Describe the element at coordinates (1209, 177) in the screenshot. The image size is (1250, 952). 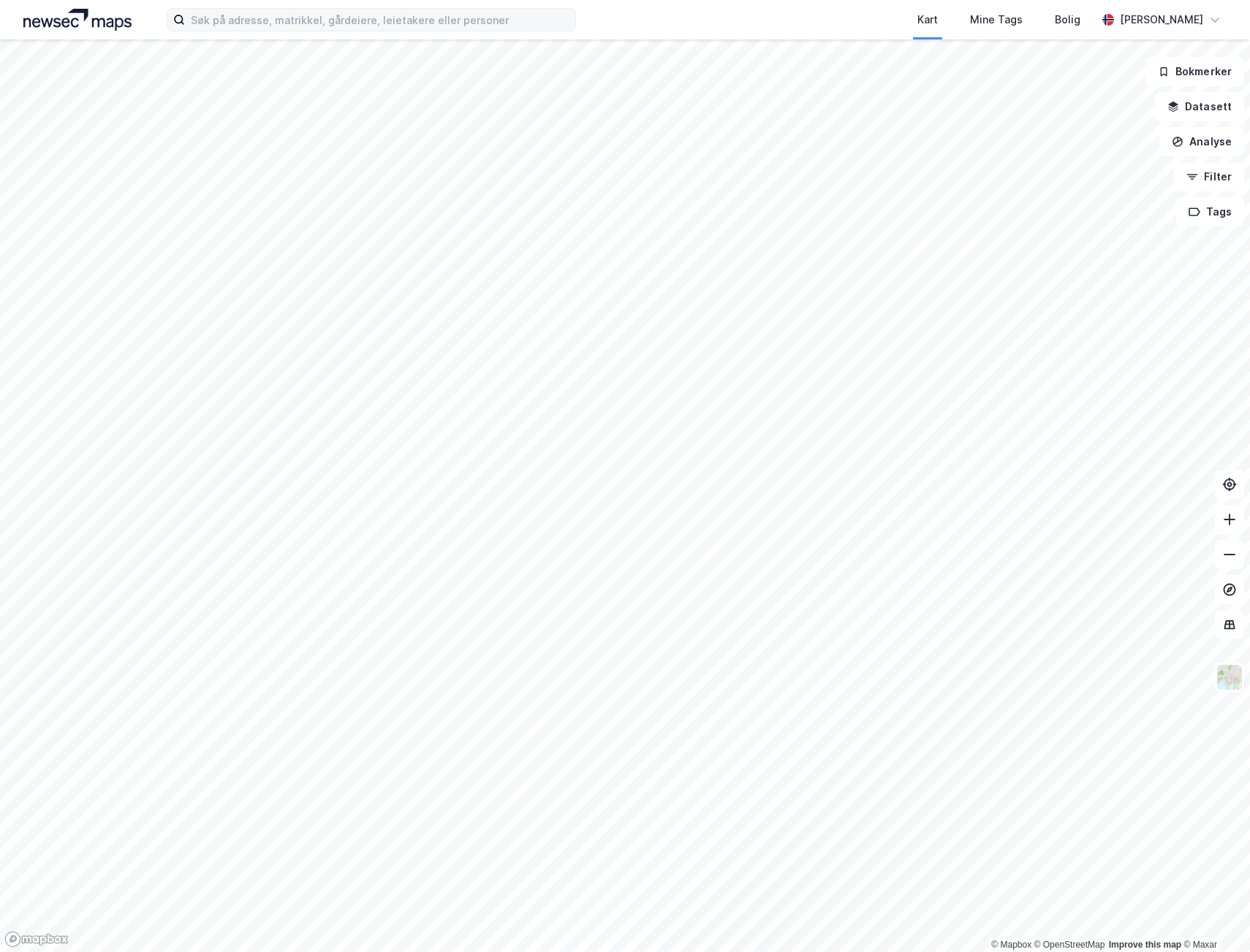
I see `button: Filter` at that location.